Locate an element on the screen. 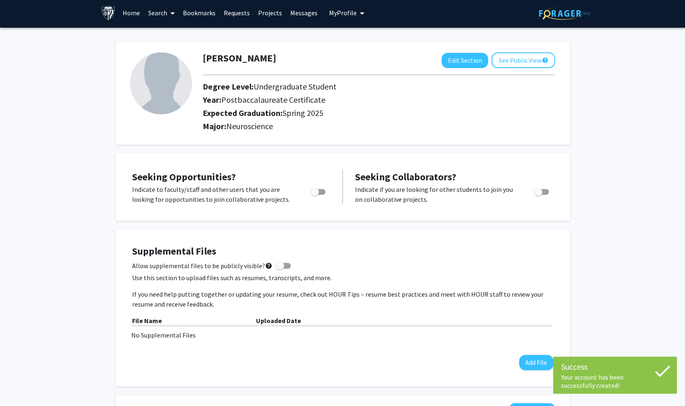 The width and height of the screenshot is (685, 406). div: Your account has been successfully created! is located at coordinates (615, 381).